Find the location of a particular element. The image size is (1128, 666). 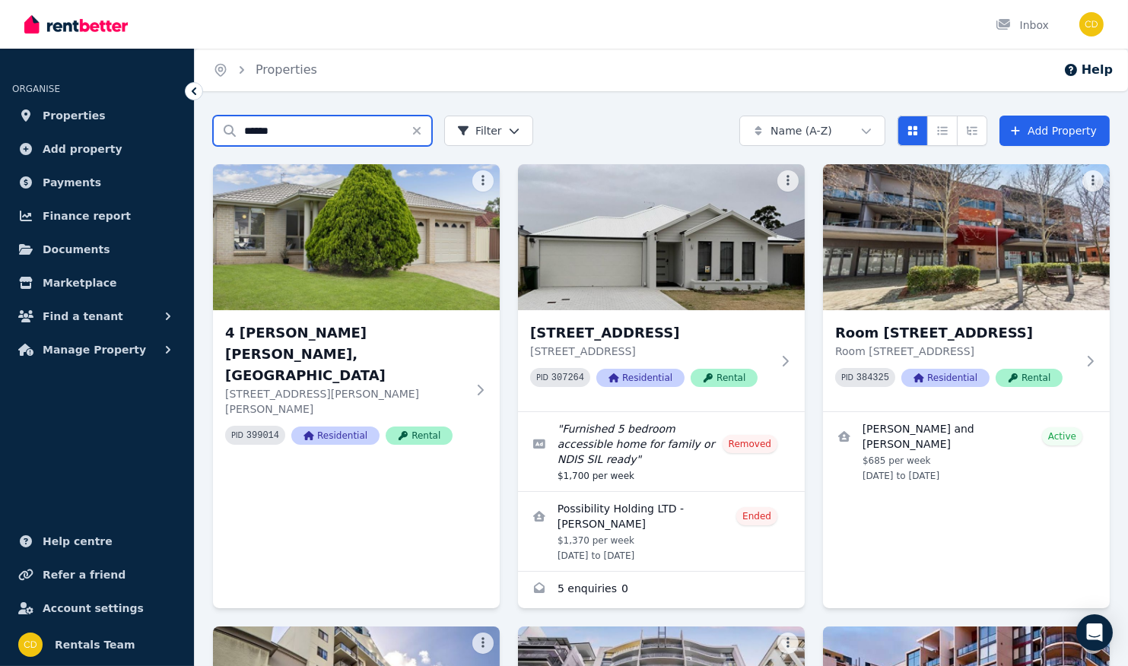

a: Account settings is located at coordinates (97, 608).